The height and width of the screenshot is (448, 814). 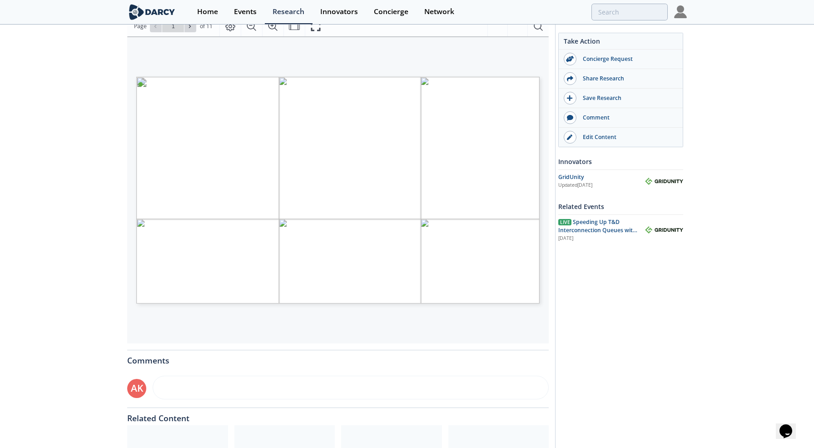 What do you see at coordinates (565, 222) in the screenshot?
I see `span: Live` at bounding box center [565, 222].